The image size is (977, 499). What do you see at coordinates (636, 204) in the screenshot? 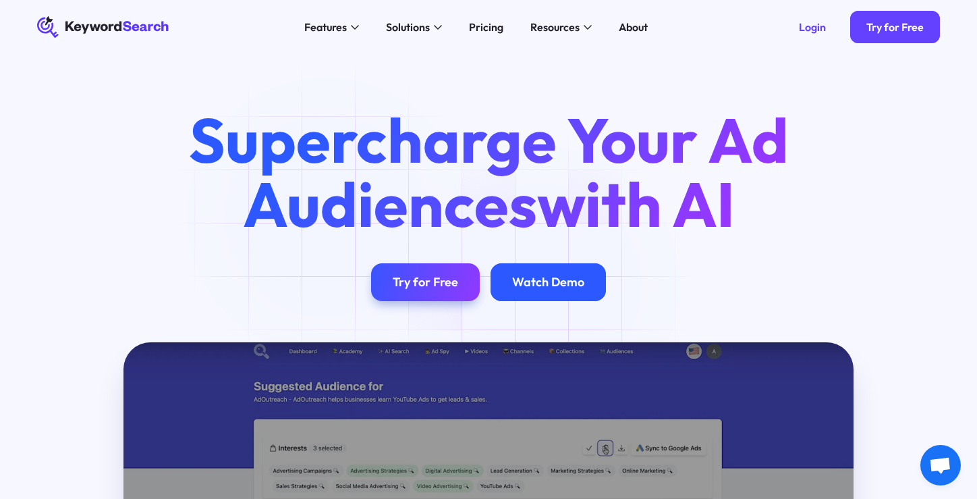
I see `span: with AI` at bounding box center [636, 204].